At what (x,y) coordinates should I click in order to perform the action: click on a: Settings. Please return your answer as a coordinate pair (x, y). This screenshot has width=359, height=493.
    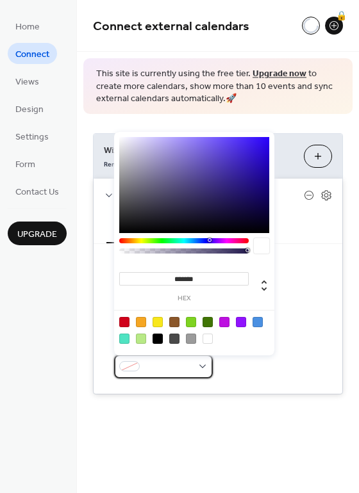
    Looking at the image, I should click on (32, 136).